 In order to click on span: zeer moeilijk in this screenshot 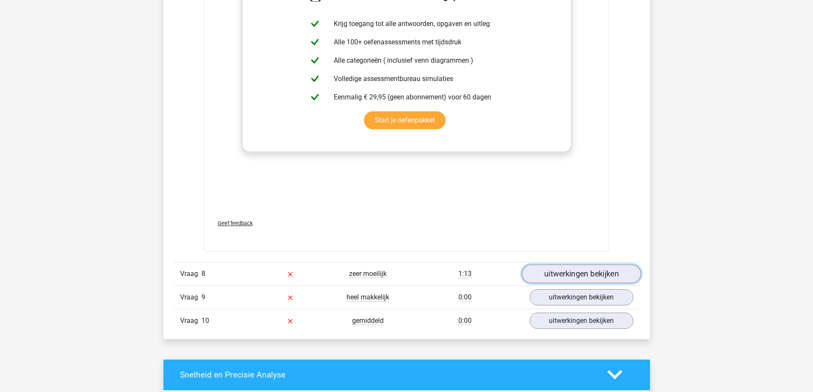, I will do `click(368, 274)`.